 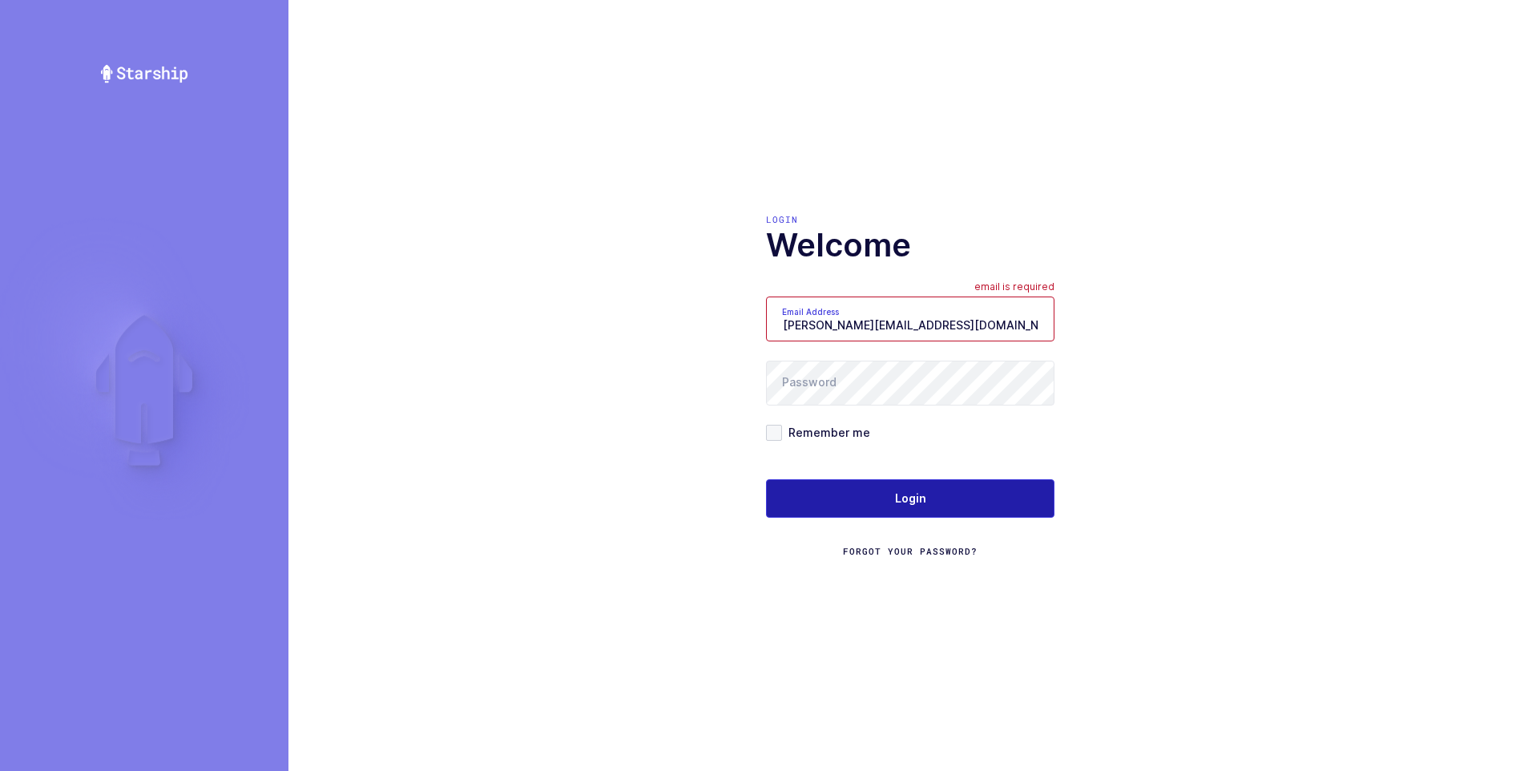 I want to click on input: Email Address, so click(x=910, y=319).